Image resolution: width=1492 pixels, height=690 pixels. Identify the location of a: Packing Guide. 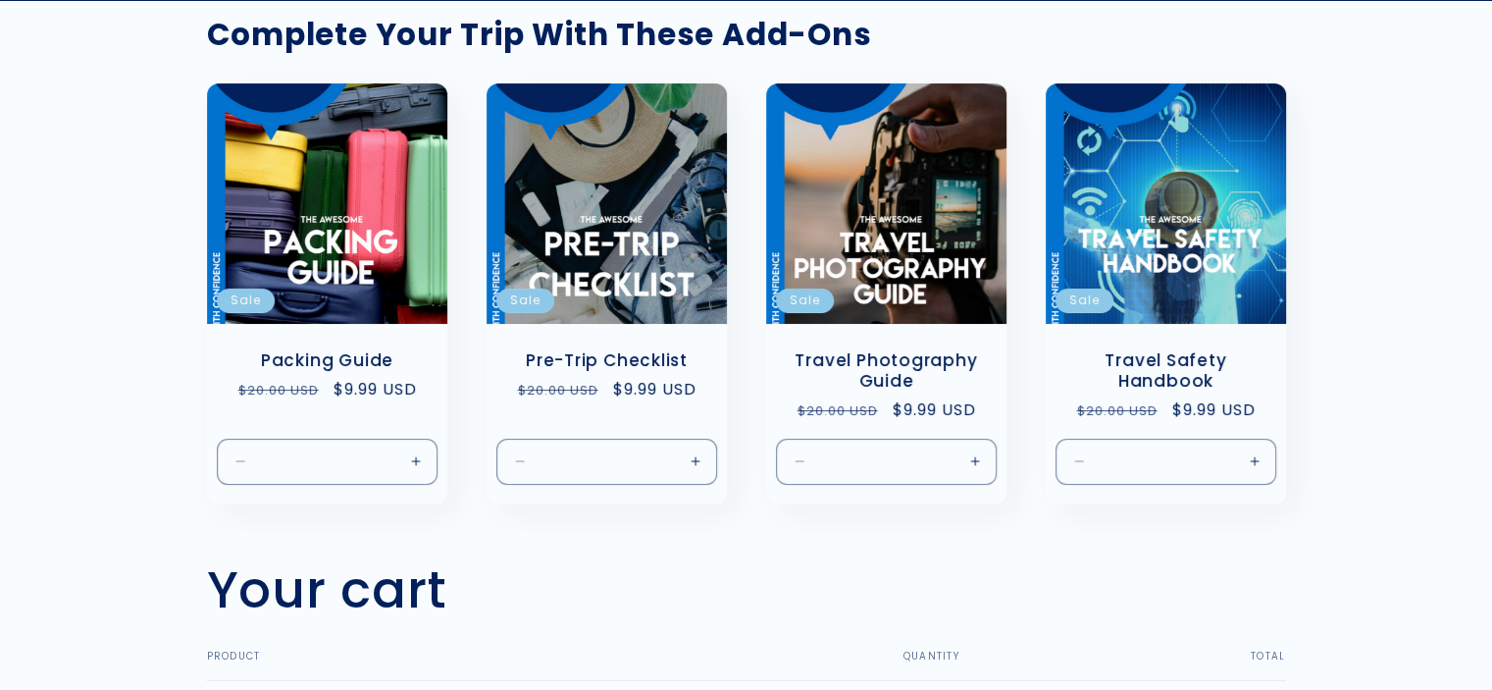
(327, 360).